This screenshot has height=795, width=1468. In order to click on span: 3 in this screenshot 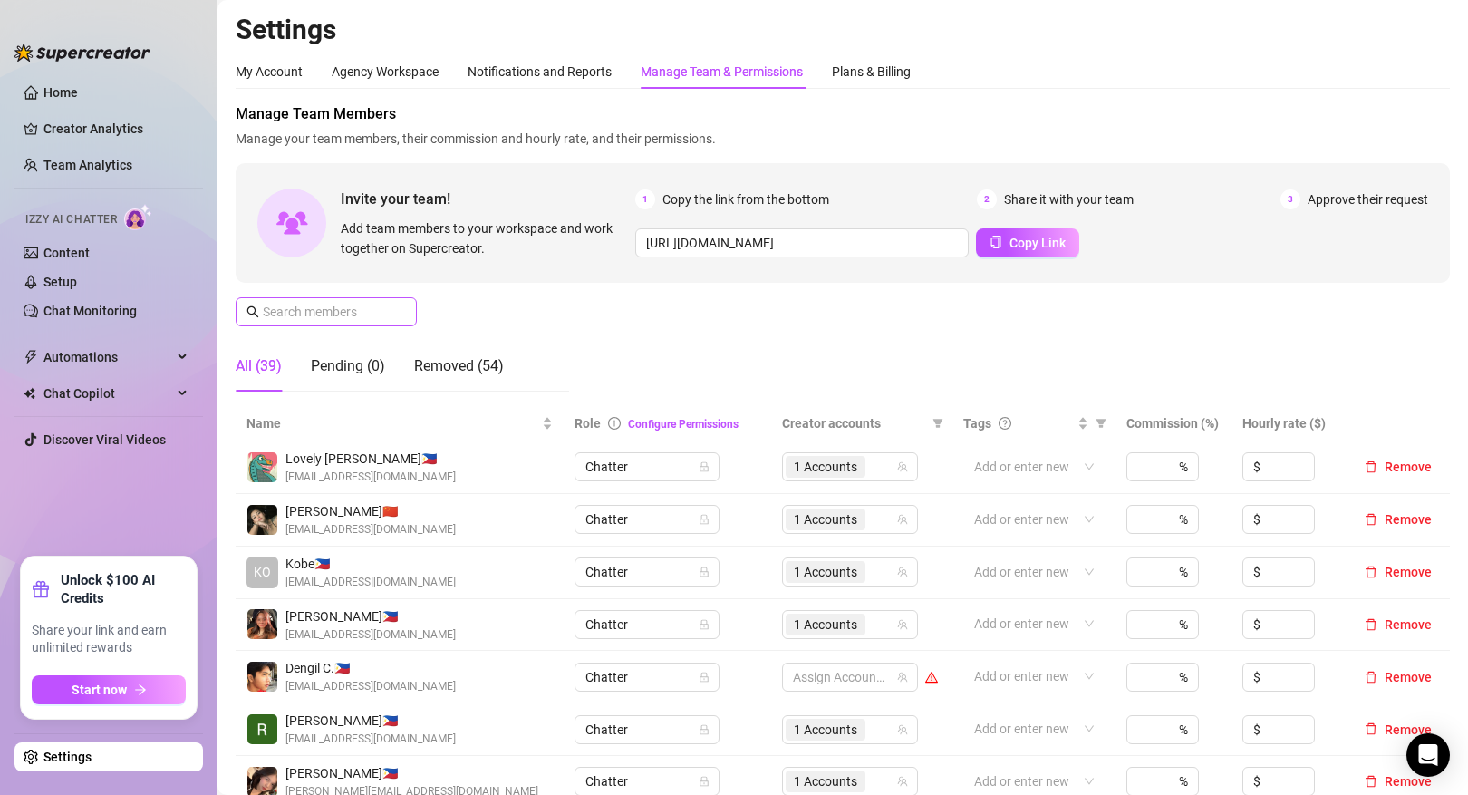, I will do `click(1291, 199)`.